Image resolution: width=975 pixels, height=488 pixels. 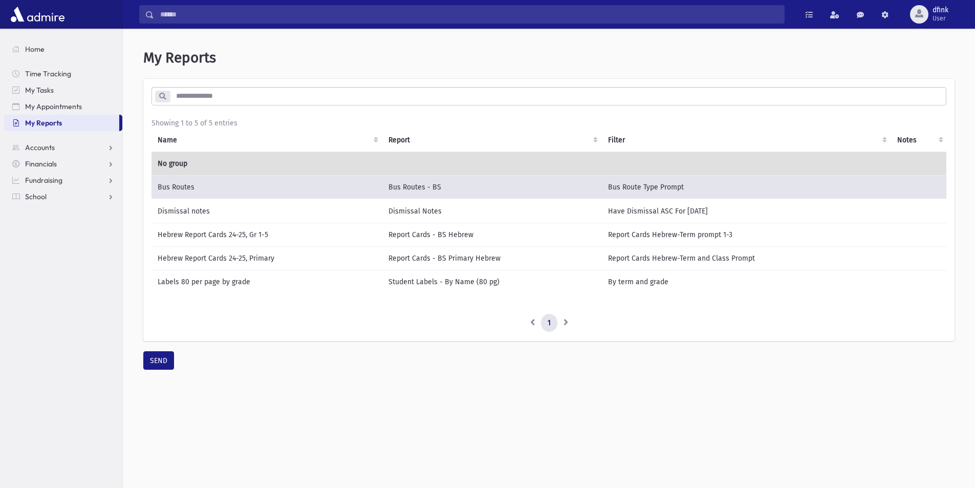 What do you see at coordinates (267, 187) in the screenshot?
I see `td: Bus Routes` at bounding box center [267, 187].